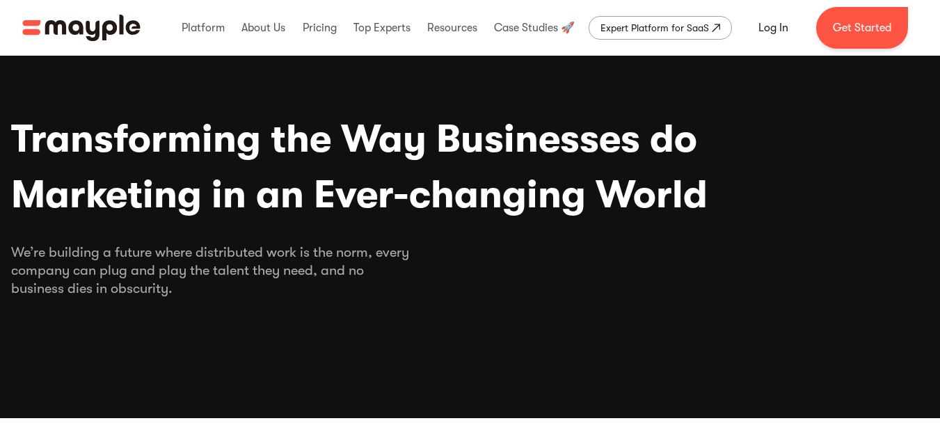 Image resolution: width=940 pixels, height=446 pixels. I want to click on a: home, so click(81, 28).